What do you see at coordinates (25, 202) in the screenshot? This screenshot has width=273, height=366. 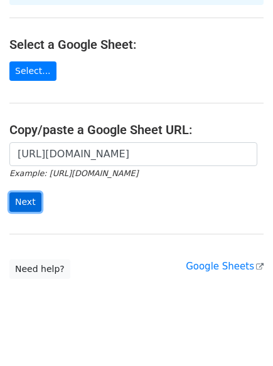 I see `input: Next` at bounding box center [25, 202].